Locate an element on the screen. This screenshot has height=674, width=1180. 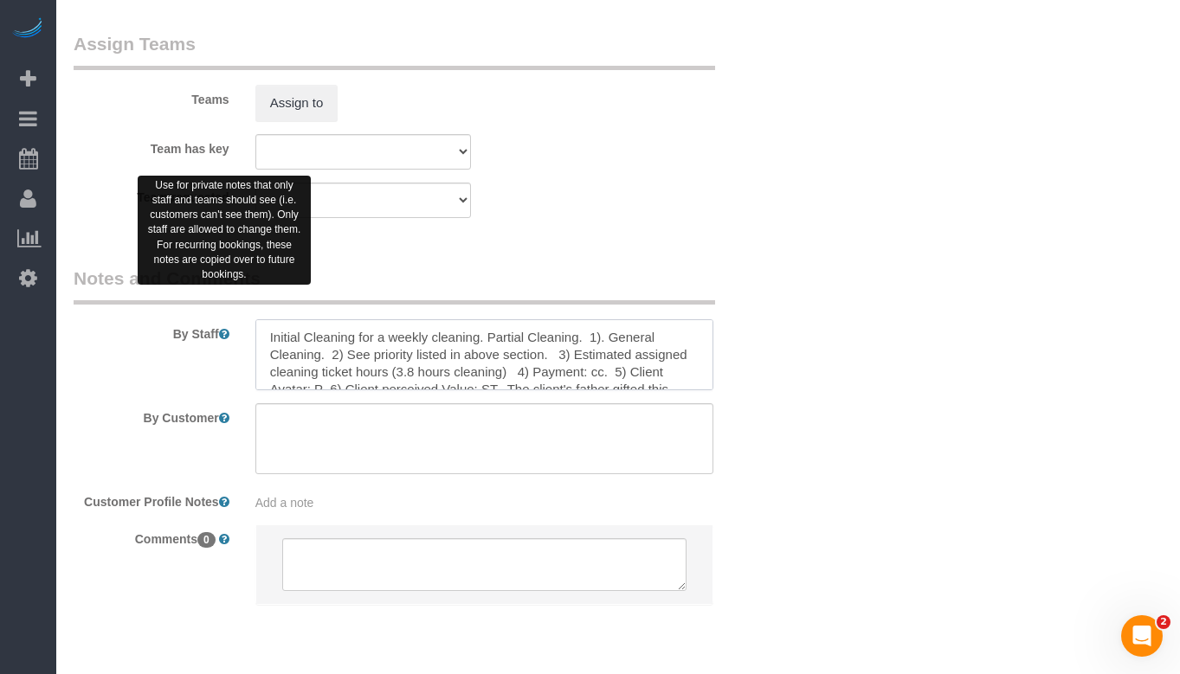
span: Add a note is located at coordinates (285, 503).